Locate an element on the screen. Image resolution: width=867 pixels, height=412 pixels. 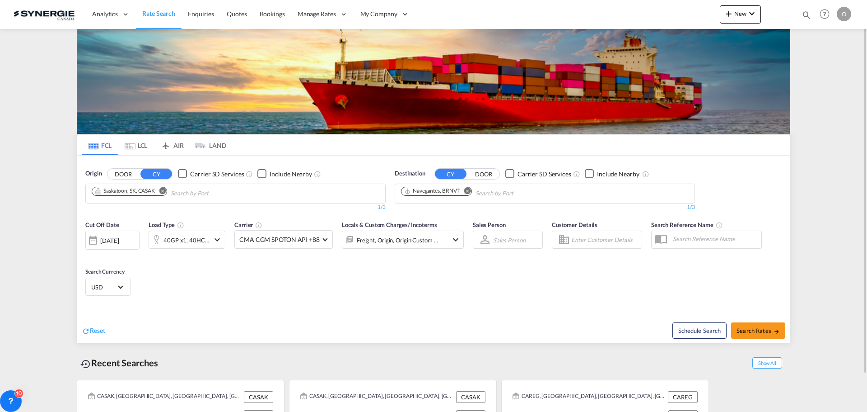
span: CMA CGM SPOTON API +88 is located at coordinates (280, 239).